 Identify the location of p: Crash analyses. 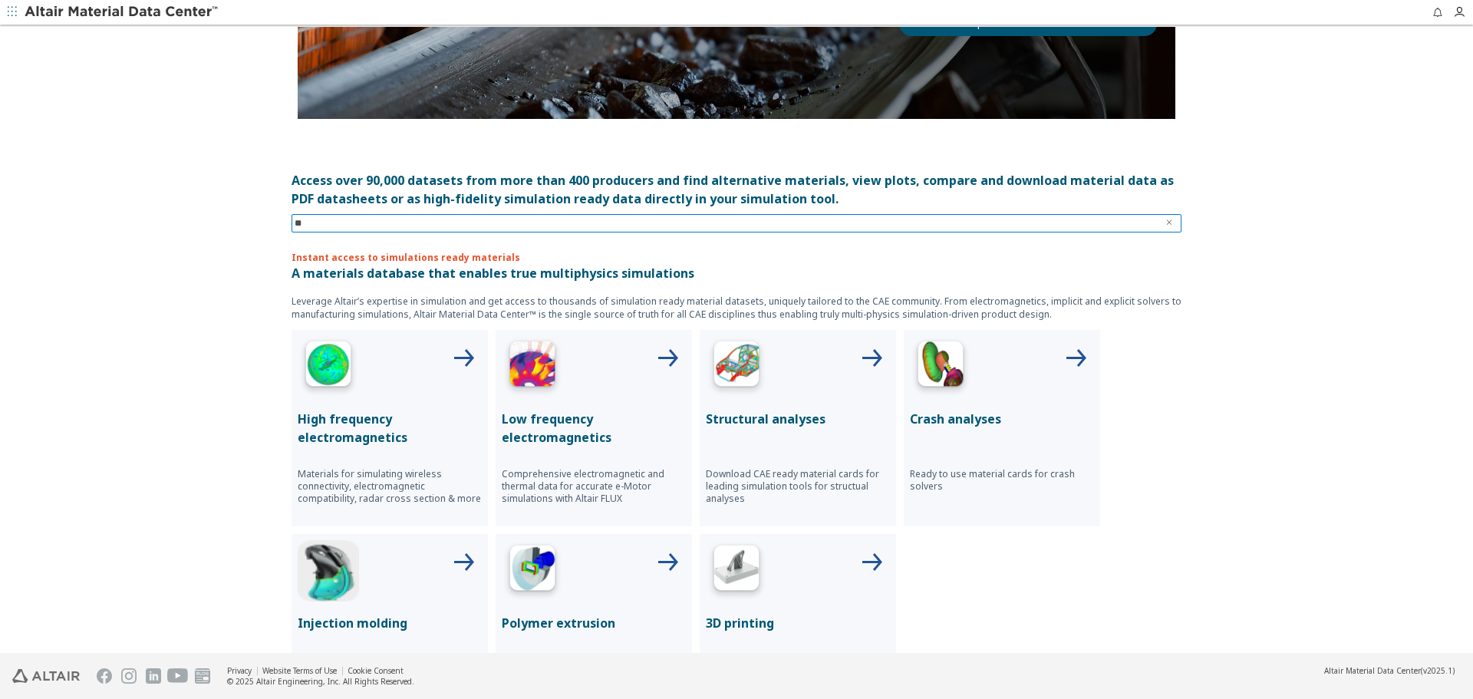
(1002, 419).